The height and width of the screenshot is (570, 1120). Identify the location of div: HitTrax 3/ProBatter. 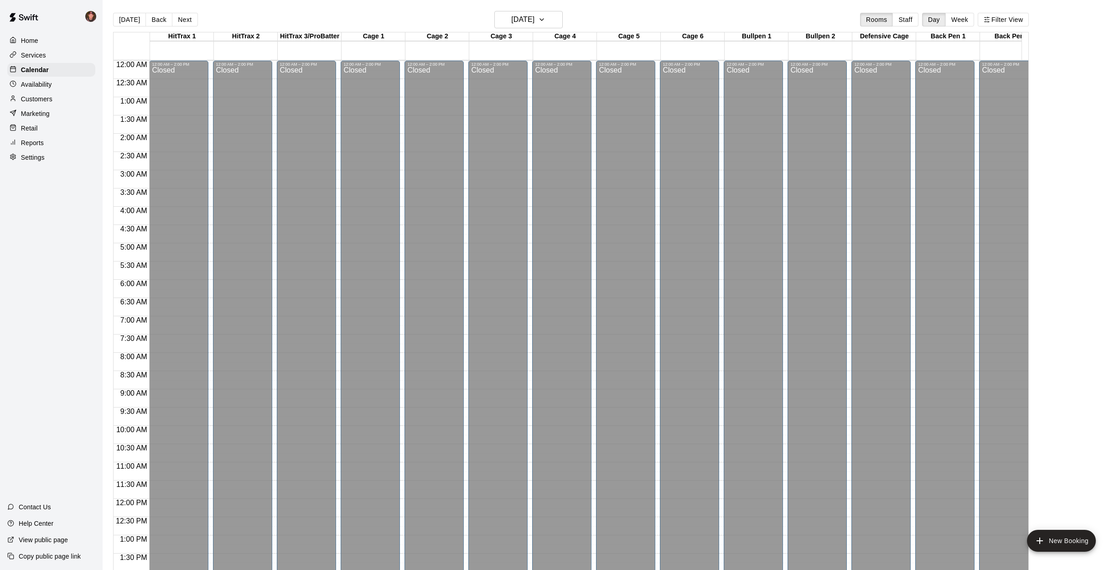
(310, 36).